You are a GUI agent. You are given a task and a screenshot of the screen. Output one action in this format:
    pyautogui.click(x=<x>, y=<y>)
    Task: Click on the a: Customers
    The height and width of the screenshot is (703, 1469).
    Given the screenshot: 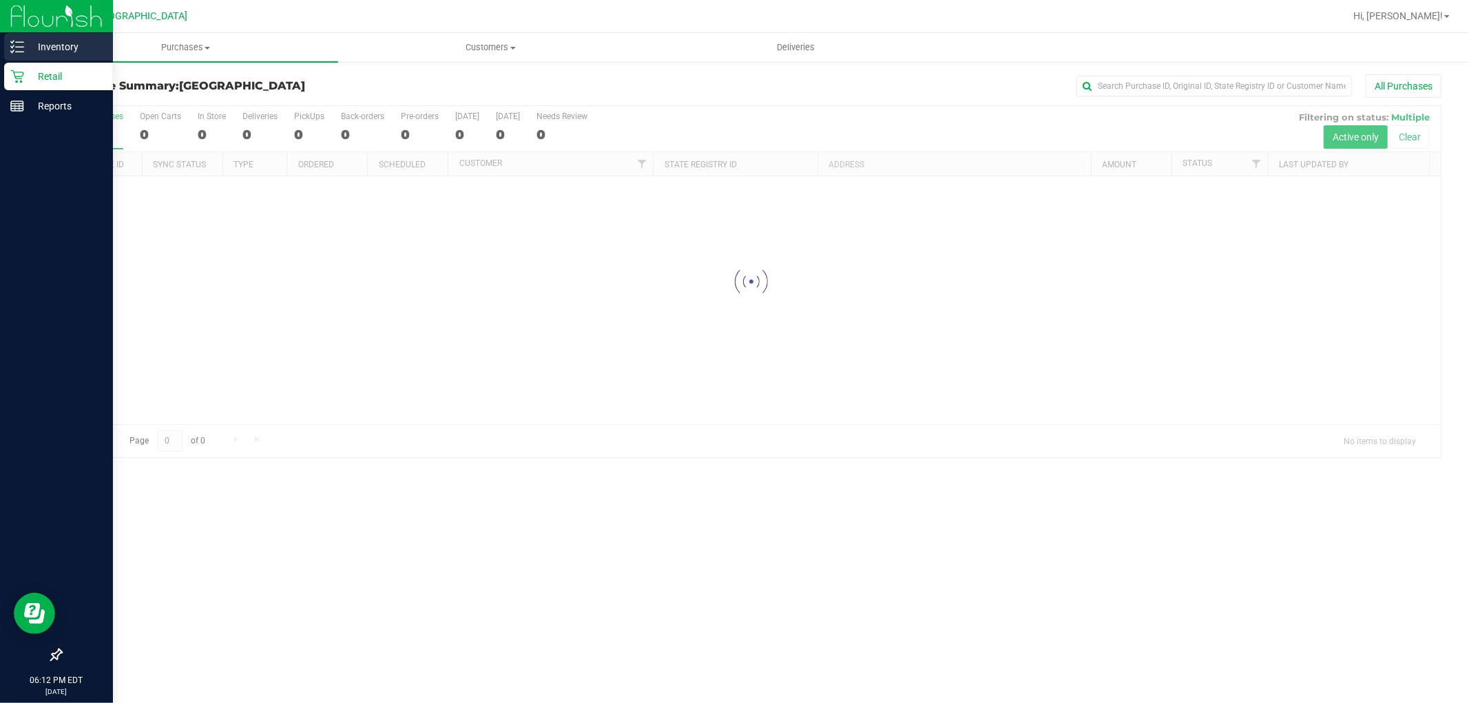 What is the action you would take?
    pyautogui.click(x=490, y=48)
    